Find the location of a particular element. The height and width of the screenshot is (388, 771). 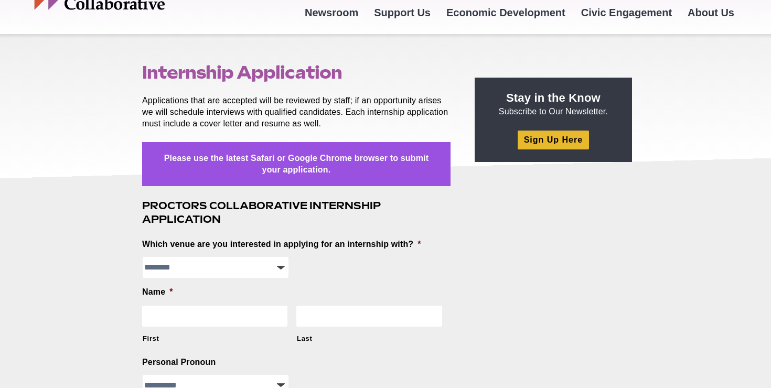

label: Name is located at coordinates (157, 292).